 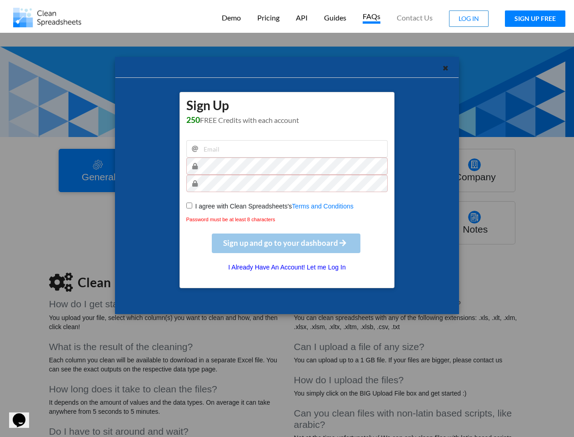 What do you see at coordinates (372, 18) in the screenshot?
I see `p: FAQs` at bounding box center [372, 18].